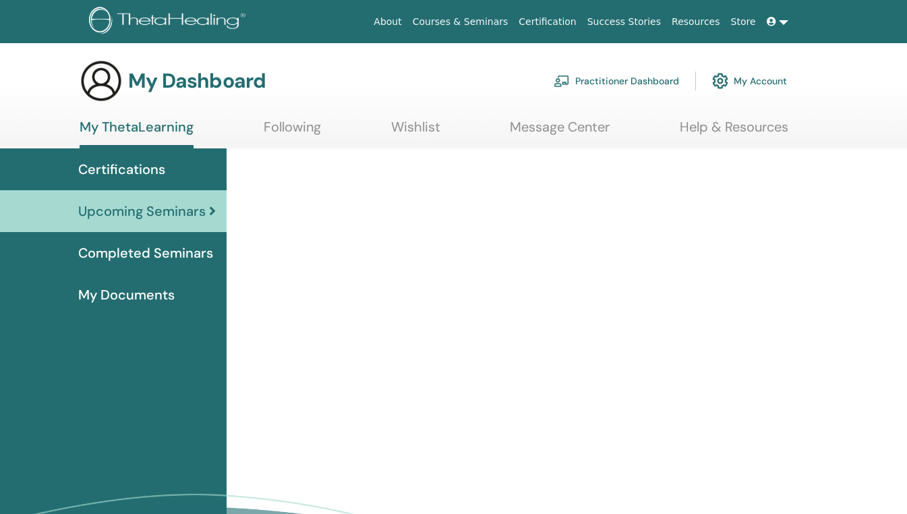 This screenshot has height=514, width=907. I want to click on span: Upcoming Seminars, so click(142, 211).